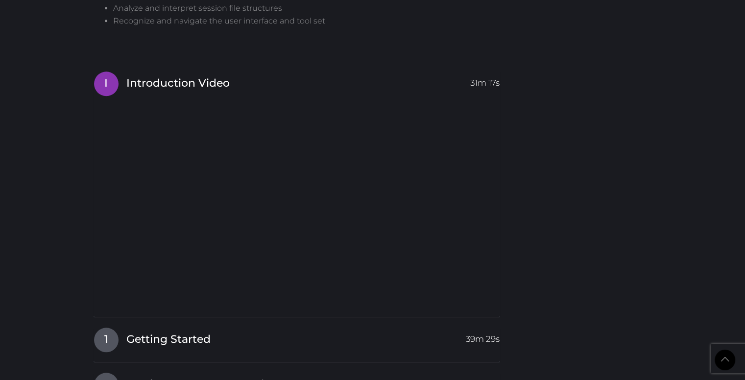 The height and width of the screenshot is (380, 745). What do you see at coordinates (311, 21) in the screenshot?
I see `li: Recognize and navigate the user interface and tool set` at bounding box center [311, 21].